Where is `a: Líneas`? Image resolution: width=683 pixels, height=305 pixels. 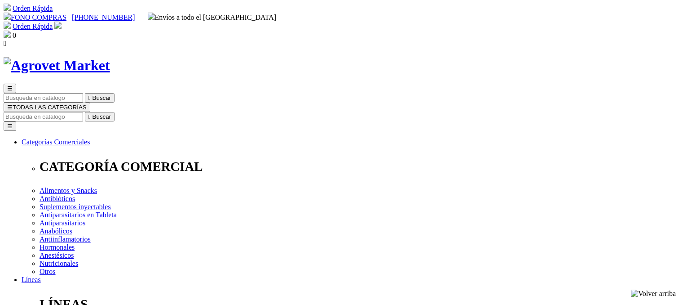
a: Líneas is located at coordinates (31, 279).